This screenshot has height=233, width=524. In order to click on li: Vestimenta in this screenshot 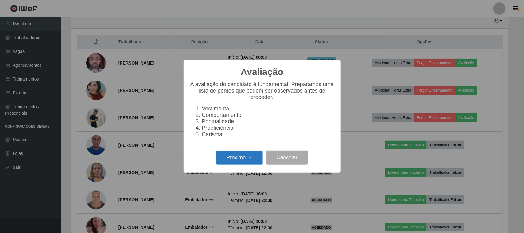, I will do `click(268, 108)`.